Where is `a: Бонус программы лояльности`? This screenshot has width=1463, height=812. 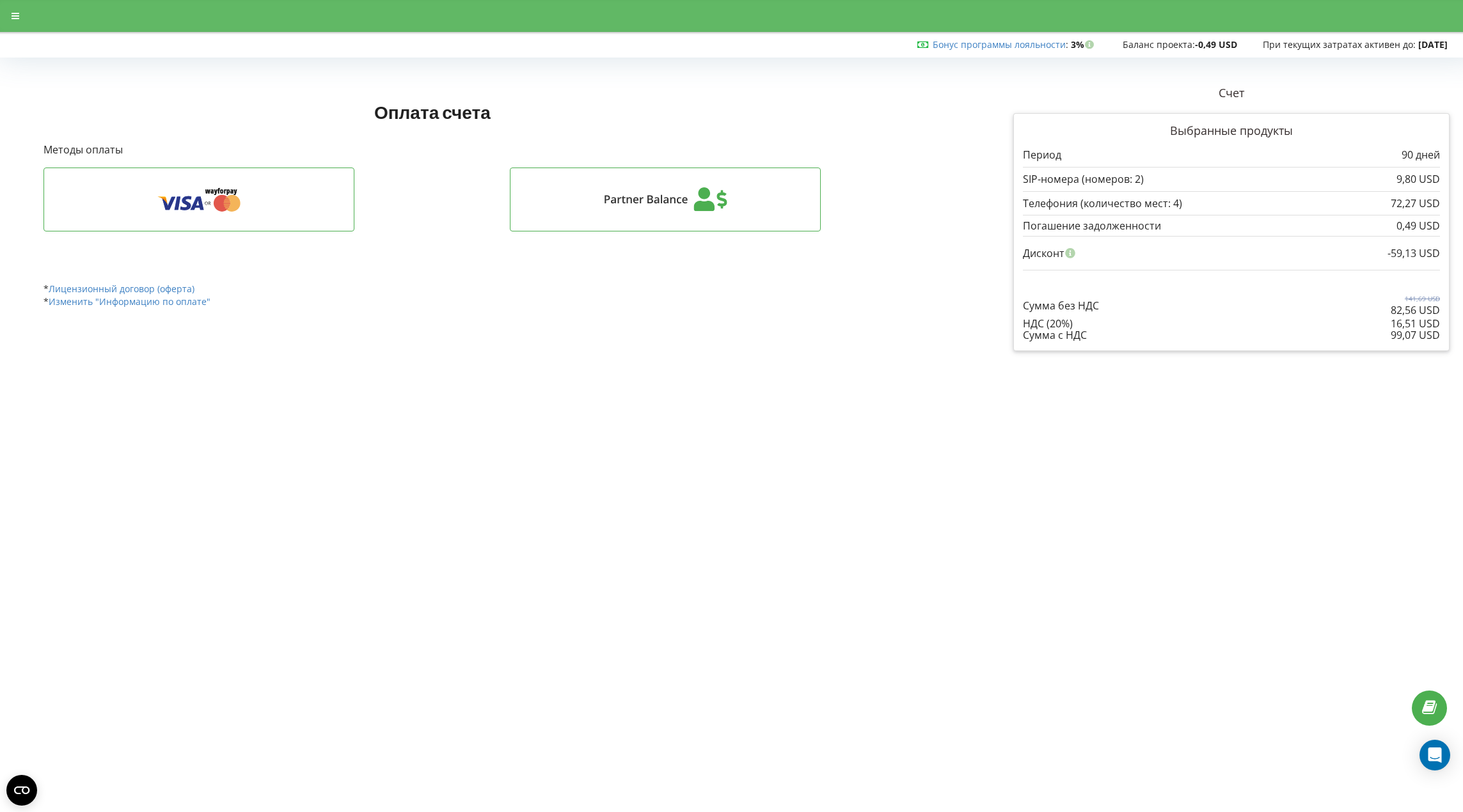 a: Бонус программы лояльности is located at coordinates (999, 44).